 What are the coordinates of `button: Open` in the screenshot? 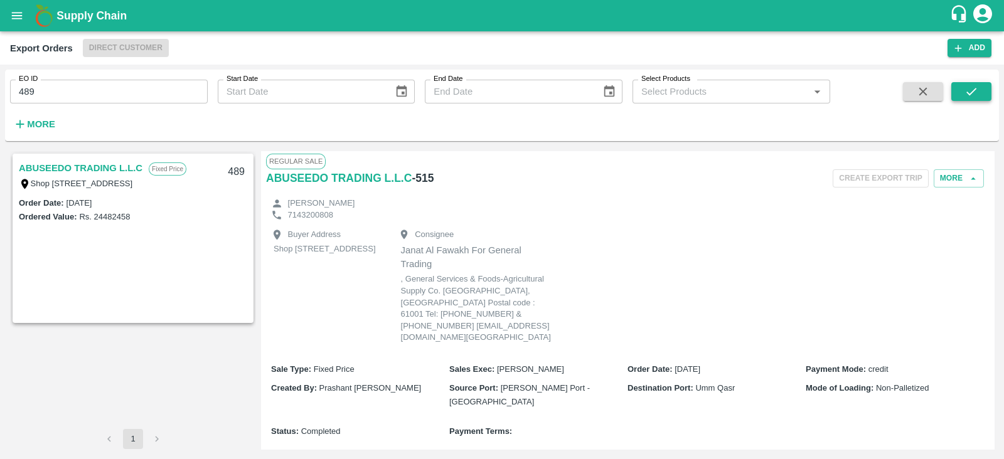 It's located at (817, 92).